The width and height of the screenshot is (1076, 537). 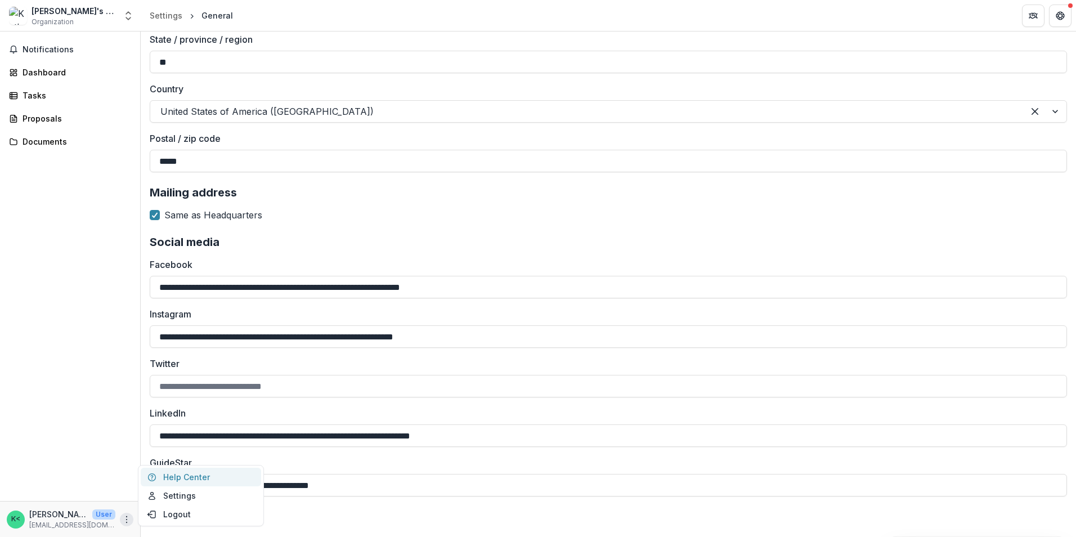 I want to click on img: Kathy's House, so click(x=18, y=16).